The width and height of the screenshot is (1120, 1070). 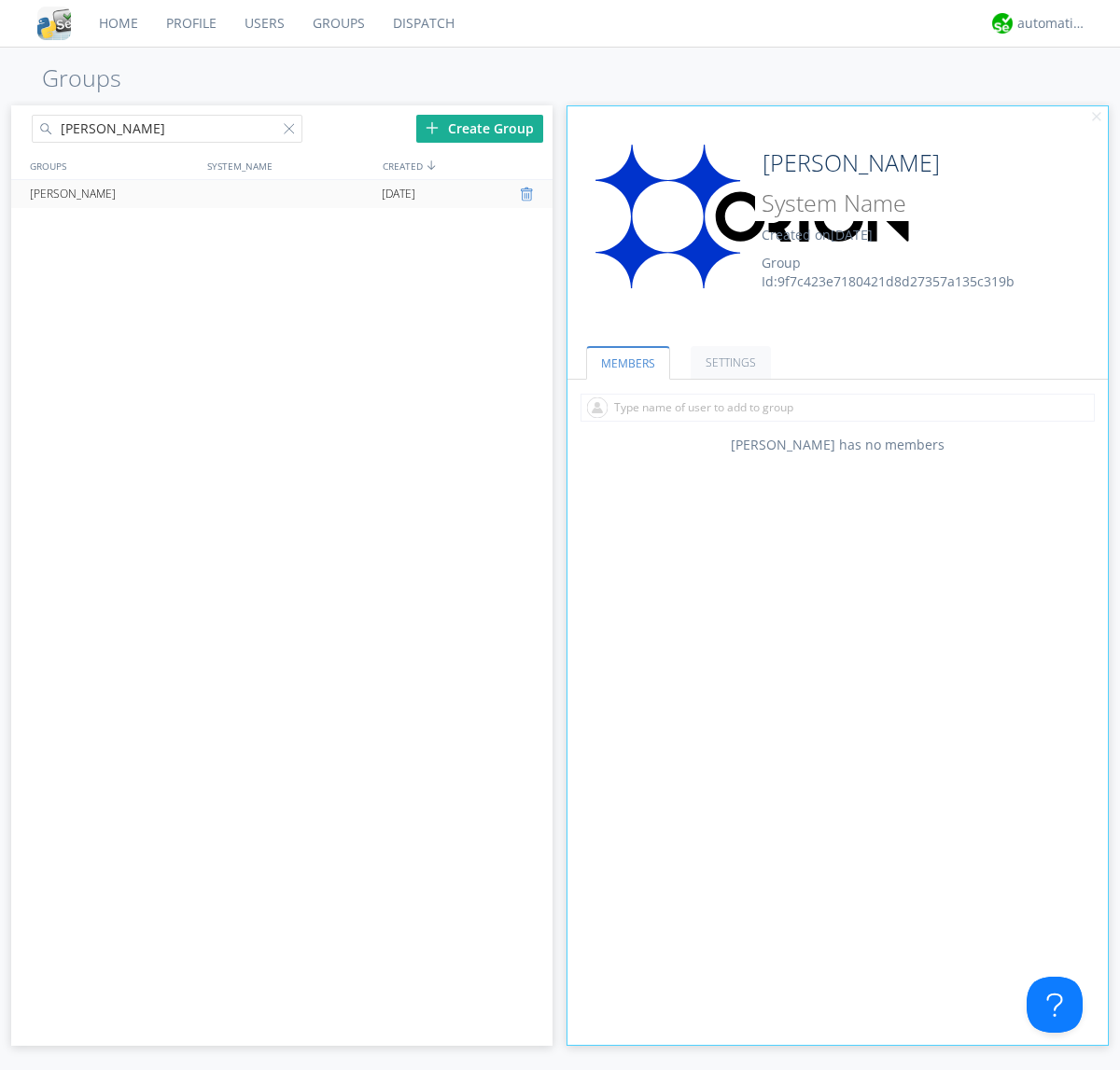 What do you see at coordinates (837, 408) in the screenshot?
I see `input: Type name of user to add to group` at bounding box center [837, 408].